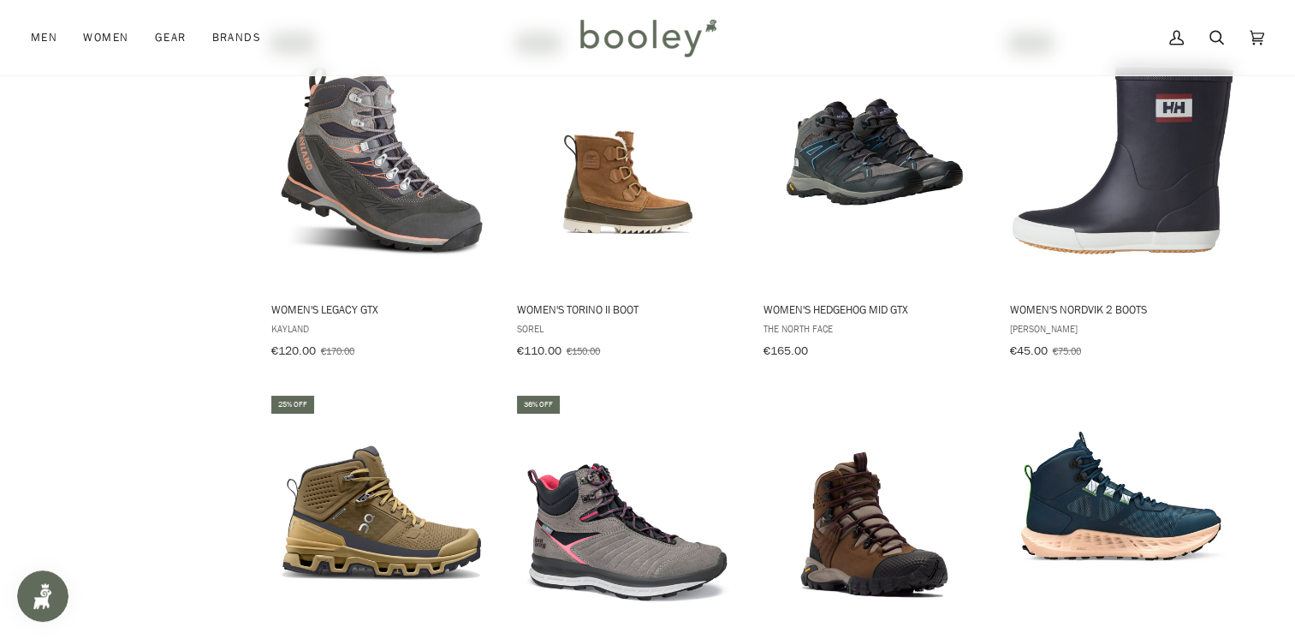 This screenshot has width=1295, height=639. Describe the element at coordinates (874, 521) in the screenshot. I see `img: Columbia Women's Geoterra Outdry Leather Dark Brown / Moonvista - Booley Galway` at that location.